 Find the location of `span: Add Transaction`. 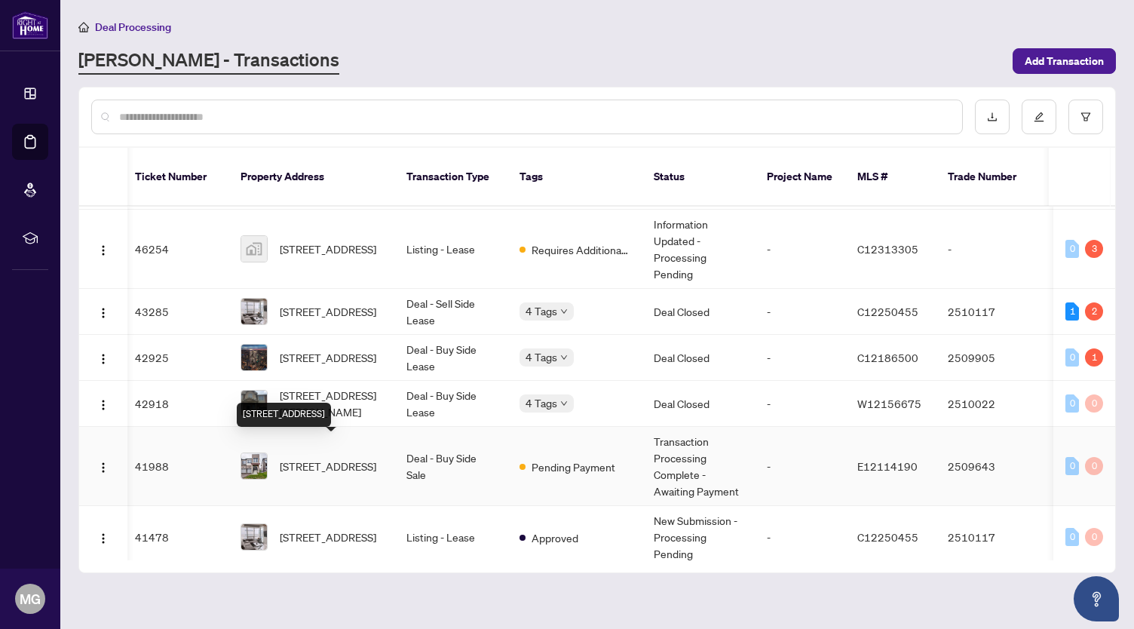

span: Add Transaction is located at coordinates (1064, 61).